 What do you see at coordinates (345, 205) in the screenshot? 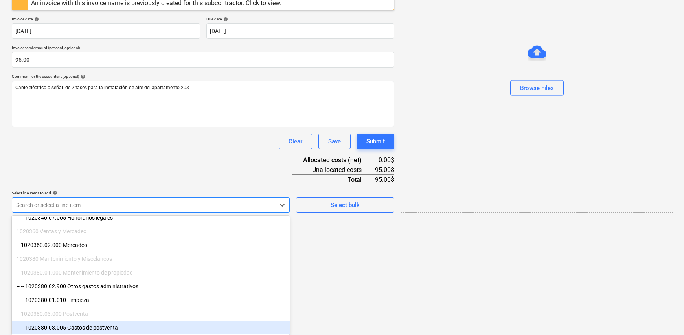
I see `button: Select bulk` at bounding box center [345, 205].